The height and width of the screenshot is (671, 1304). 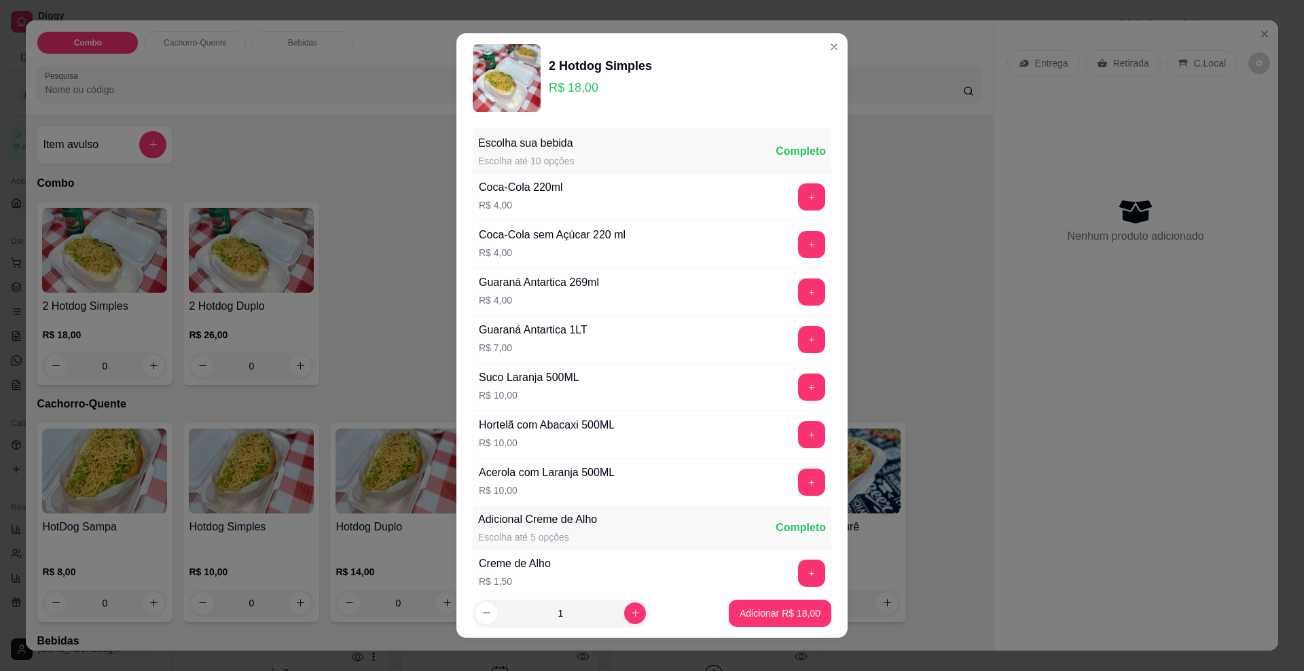 What do you see at coordinates (601, 66) in the screenshot?
I see `div: 2 Hotdog Simples` at bounding box center [601, 66].